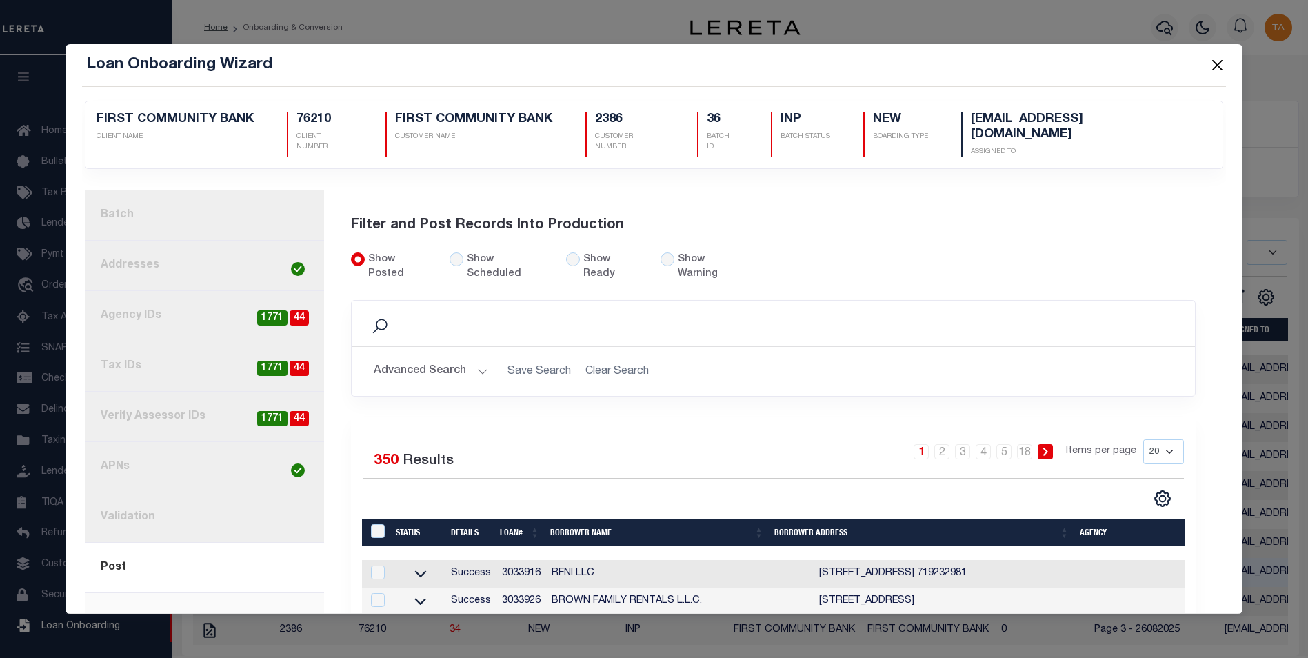 The image size is (1308, 658). Describe the element at coordinates (205, 215) in the screenshot. I see `a: Batch` at that location.